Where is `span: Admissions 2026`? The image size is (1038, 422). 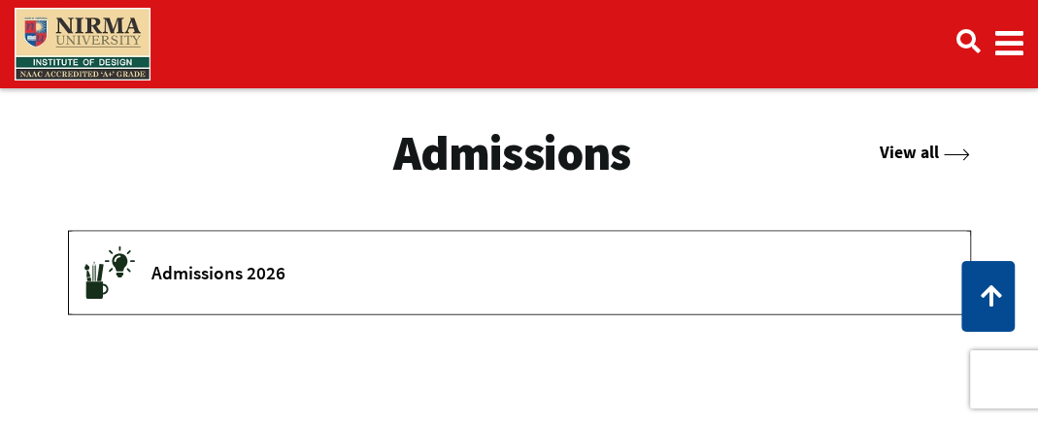 span: Admissions 2026 is located at coordinates (546, 273).